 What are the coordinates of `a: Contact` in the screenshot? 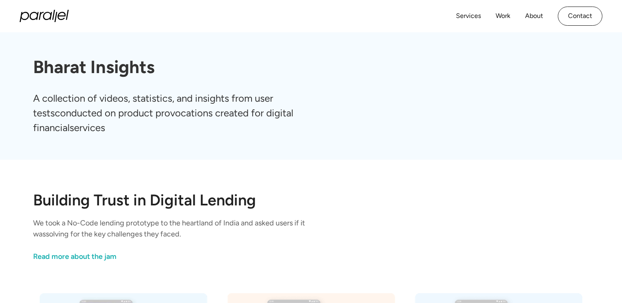 It's located at (580, 16).